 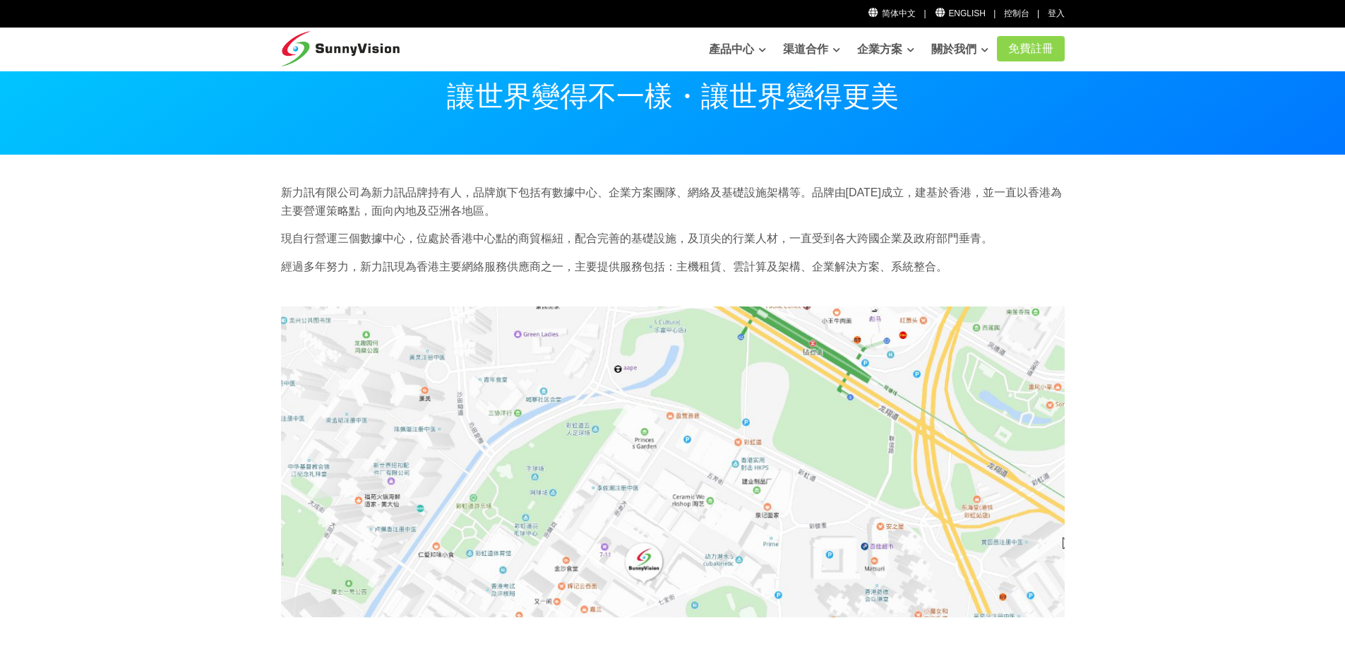 What do you see at coordinates (737, 49) in the screenshot?
I see `a: 產品中心` at bounding box center [737, 49].